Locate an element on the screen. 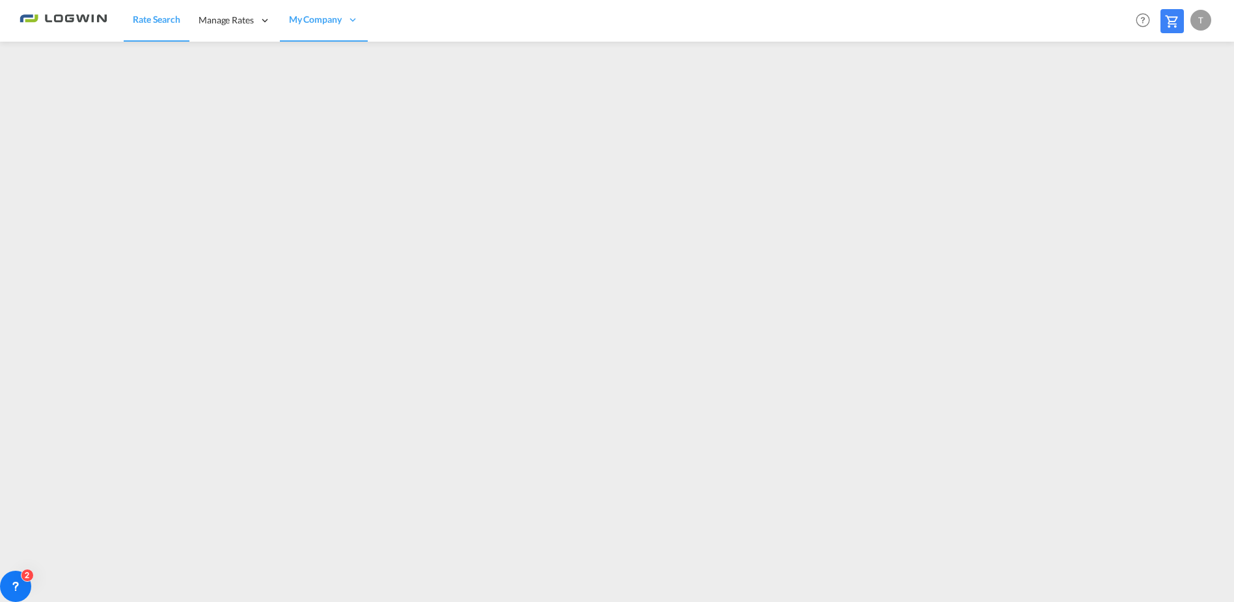  img: bc73a0e0d8c111efacd525e4c8ad7d32.png is located at coordinates (63, 20).